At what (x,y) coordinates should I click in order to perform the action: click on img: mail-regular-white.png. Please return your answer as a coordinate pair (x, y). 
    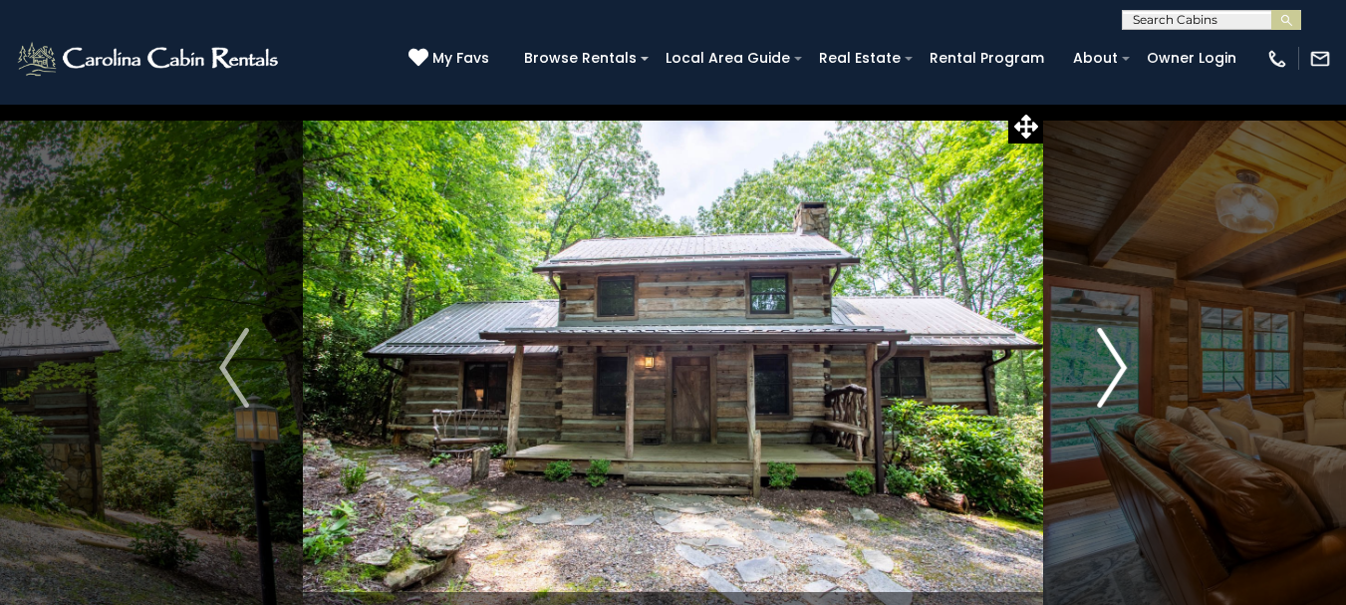
    Looking at the image, I should click on (1320, 59).